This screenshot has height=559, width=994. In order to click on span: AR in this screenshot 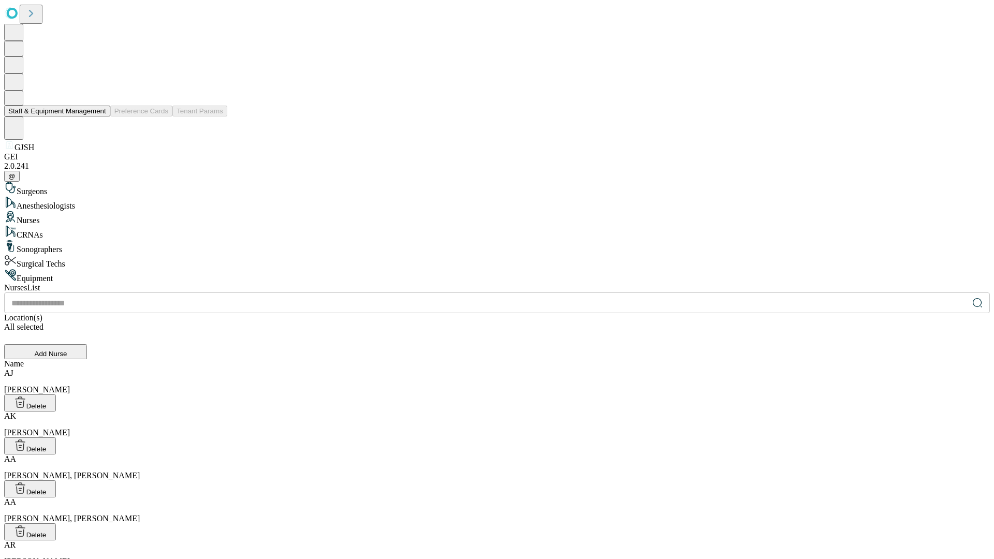, I will do `click(10, 545)`.